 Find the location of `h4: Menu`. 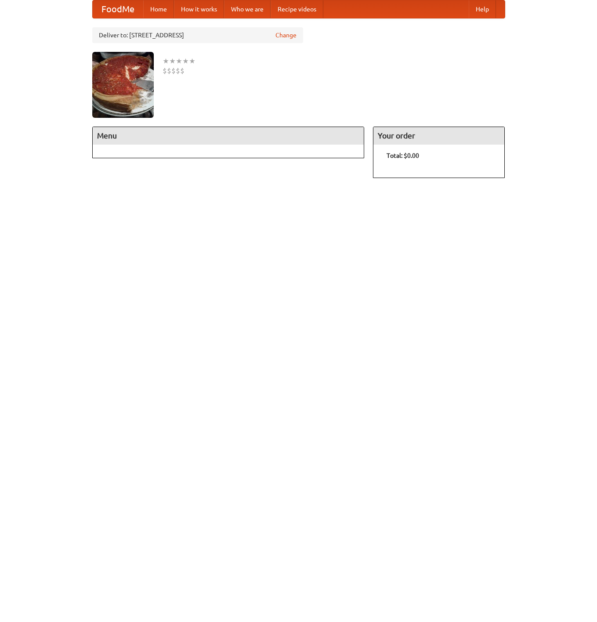

h4: Menu is located at coordinates (228, 136).